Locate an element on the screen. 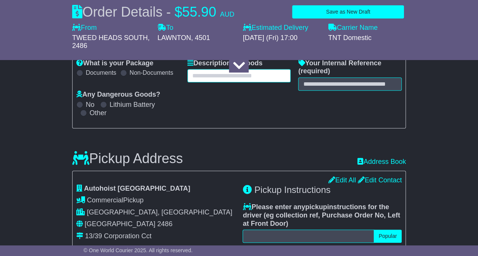 The width and height of the screenshot is (478, 256). span: Commercial is located at coordinates (105, 200).